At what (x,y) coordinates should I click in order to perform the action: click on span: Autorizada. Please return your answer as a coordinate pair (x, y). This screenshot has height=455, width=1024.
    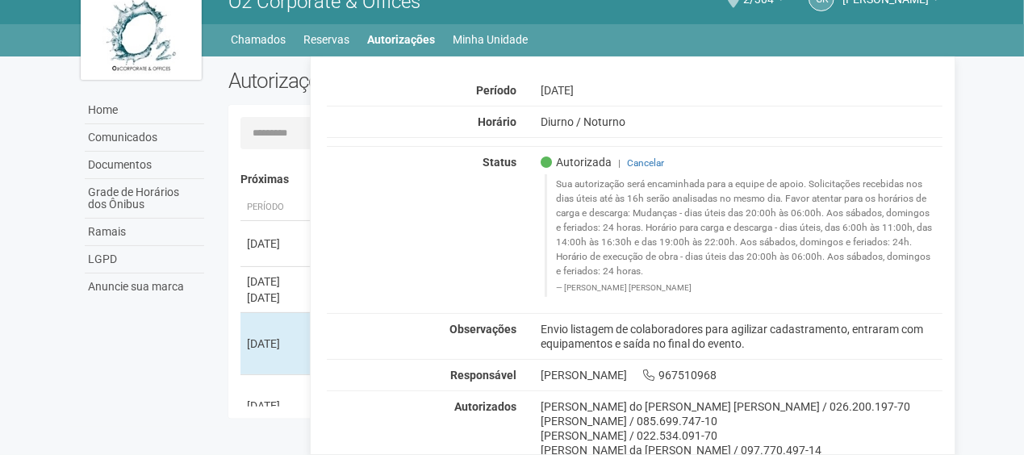
    Looking at the image, I should click on (576, 162).